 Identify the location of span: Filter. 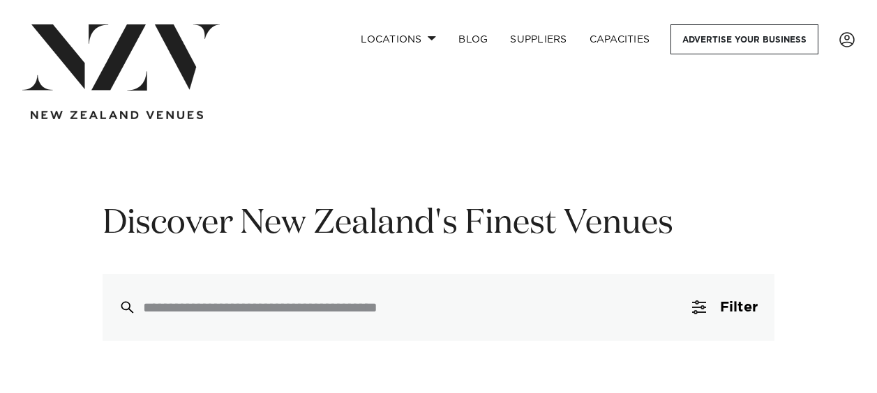
(738, 308).